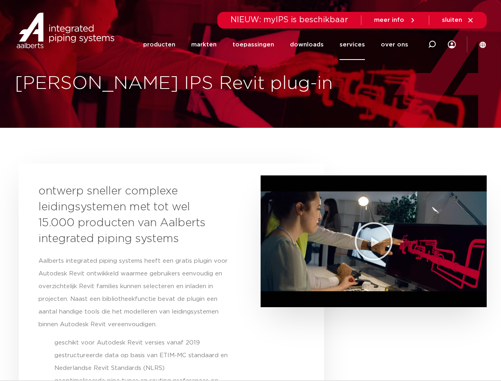  Describe the element at coordinates (395, 20) in the screenshot. I see `a: meer info` at that location.